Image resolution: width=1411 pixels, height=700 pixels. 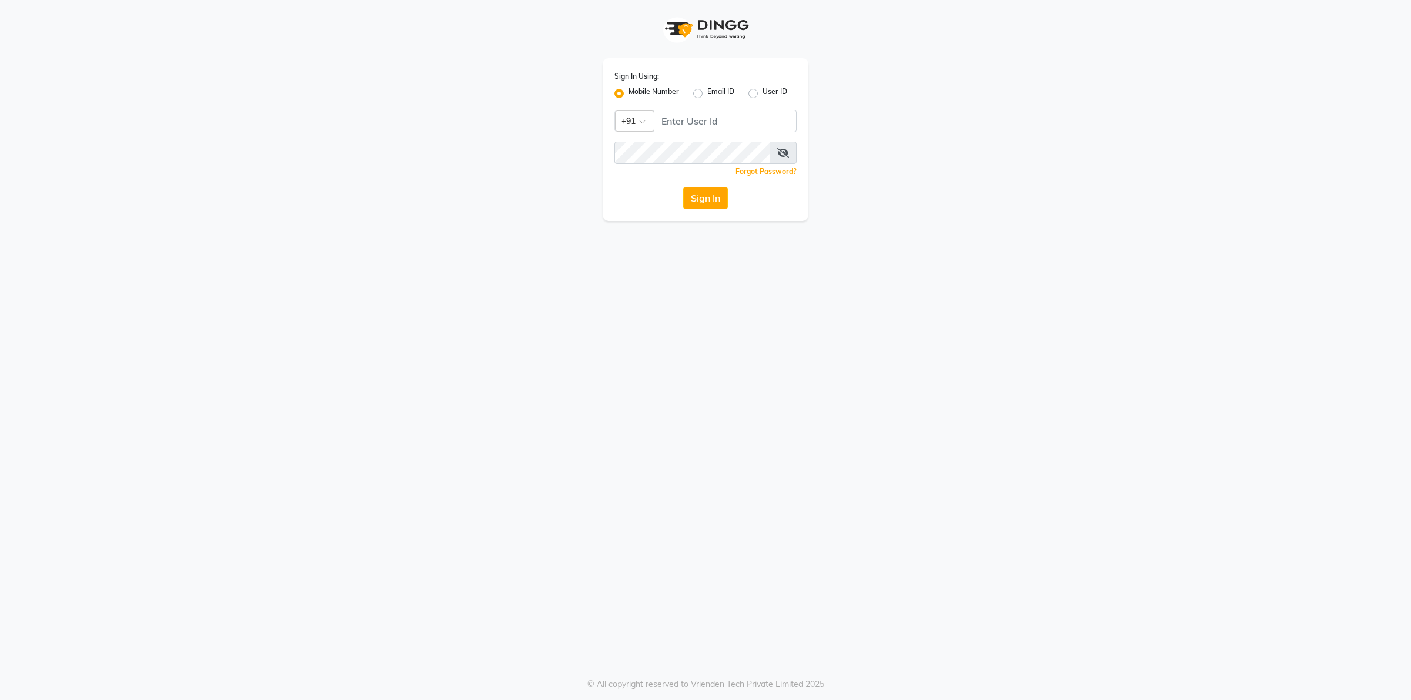 I want to click on label: User ID, so click(x=775, y=93).